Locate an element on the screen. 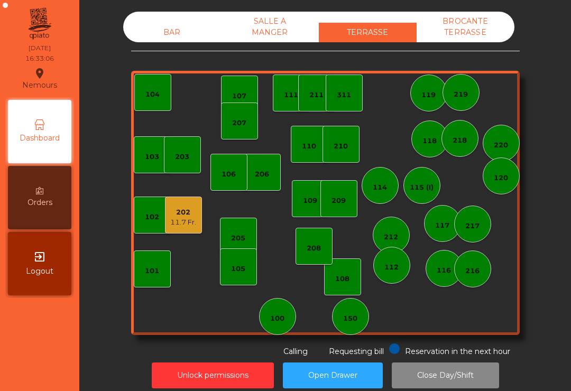 The image size is (571, 391). div: 219 is located at coordinates (460, 95).